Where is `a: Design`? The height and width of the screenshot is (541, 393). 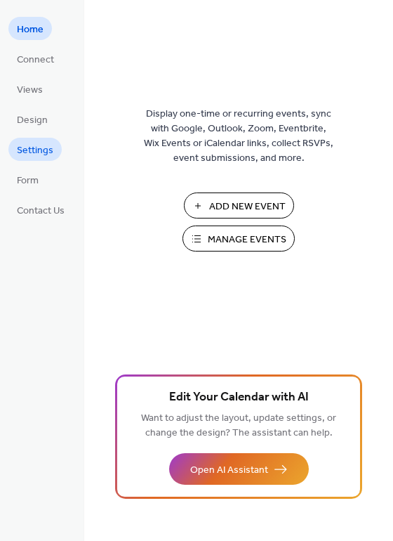 a: Design is located at coordinates (32, 119).